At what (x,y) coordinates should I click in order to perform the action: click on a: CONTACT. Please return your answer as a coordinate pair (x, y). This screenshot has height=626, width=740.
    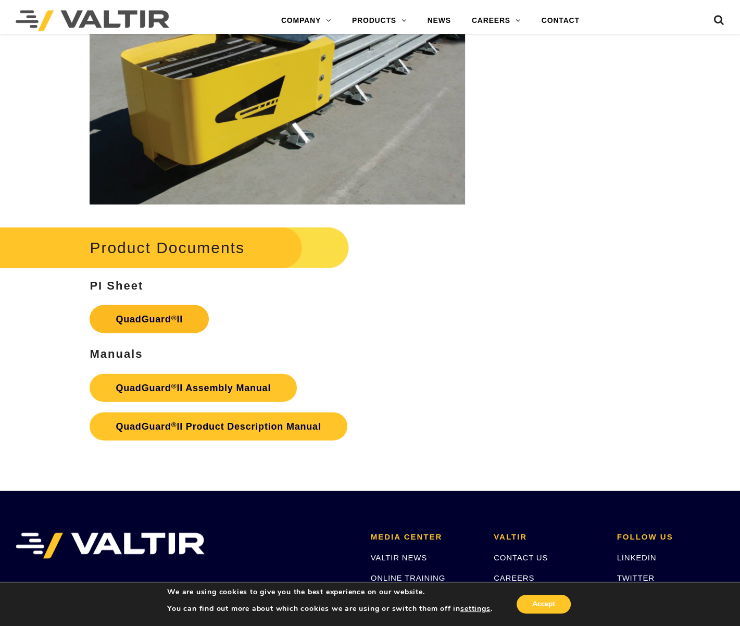
    Looking at the image, I should click on (561, 21).